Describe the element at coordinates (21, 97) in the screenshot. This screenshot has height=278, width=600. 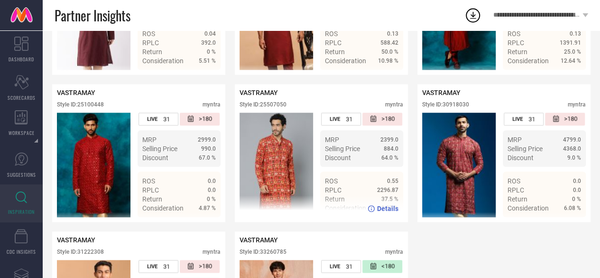
I see `span: SCORECARDS` at that location.